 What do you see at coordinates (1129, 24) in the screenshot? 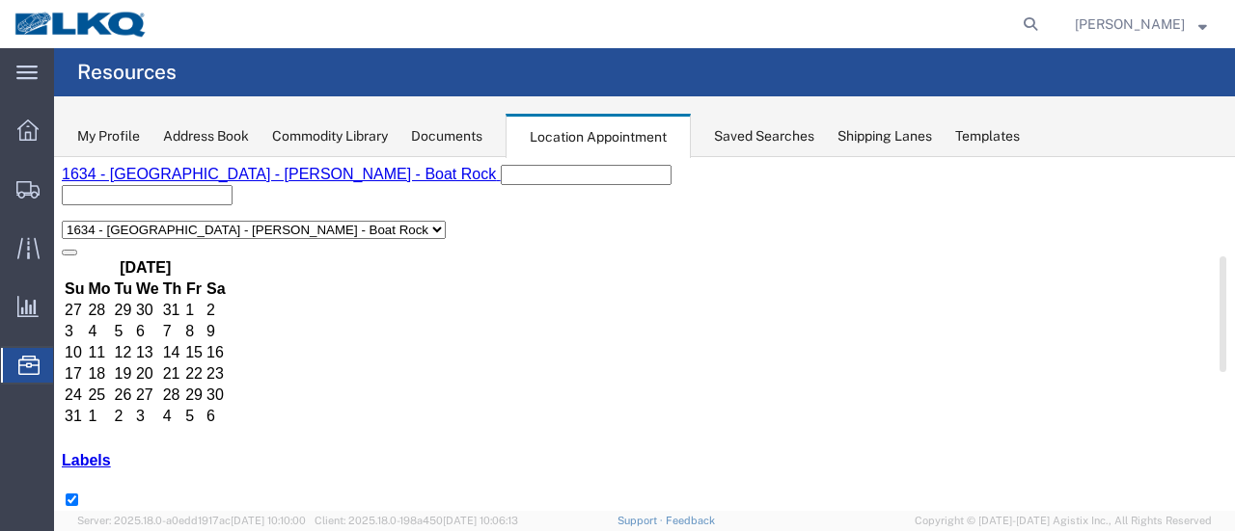
I see `span: Sopha Sam` at bounding box center [1129, 24].